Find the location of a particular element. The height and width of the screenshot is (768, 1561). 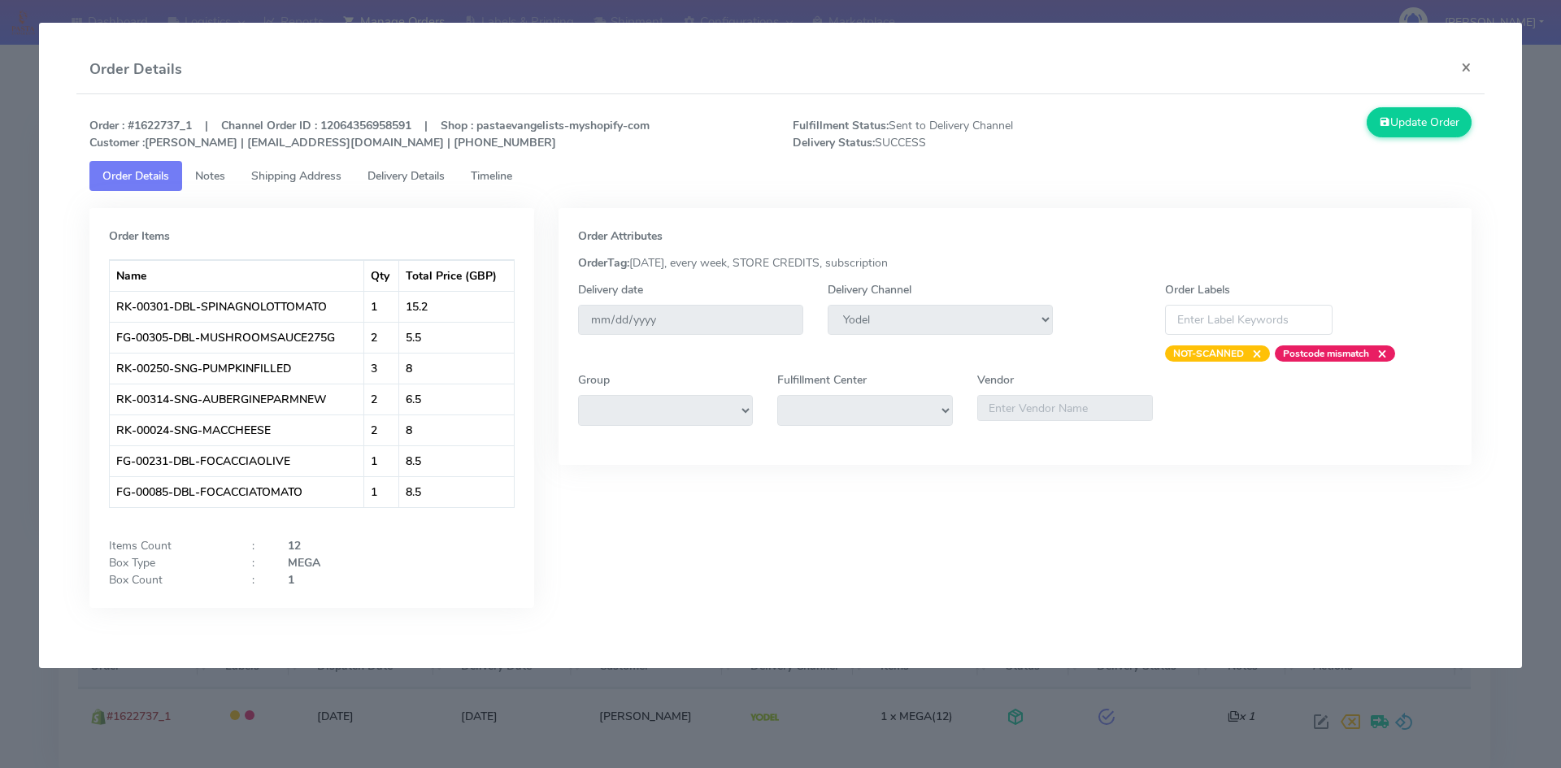

div: Items Count is located at coordinates (168, 545).